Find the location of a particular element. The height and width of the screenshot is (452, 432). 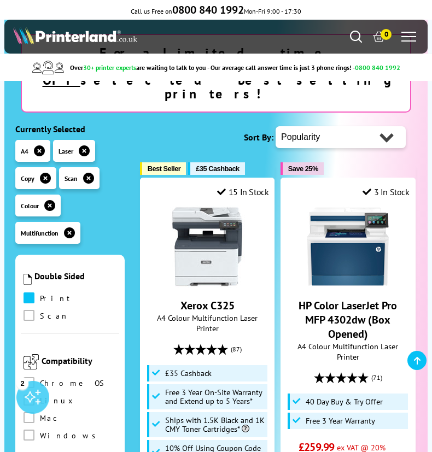

span: Mac is located at coordinates (50, 418).